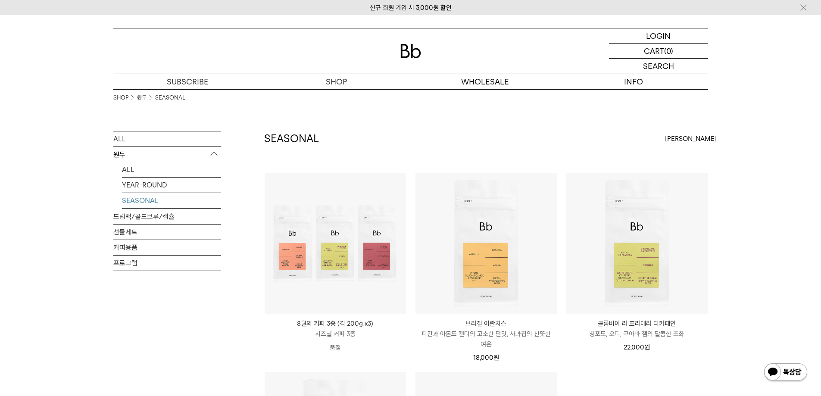  I want to click on p: 시즈널 커피 3종, so click(335, 334).